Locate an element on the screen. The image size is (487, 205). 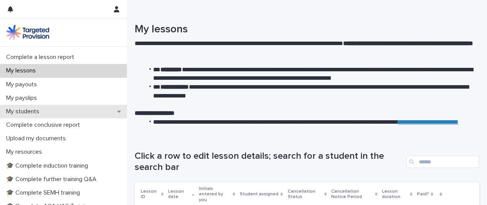
p: Initials entered by you is located at coordinates (215, 194).